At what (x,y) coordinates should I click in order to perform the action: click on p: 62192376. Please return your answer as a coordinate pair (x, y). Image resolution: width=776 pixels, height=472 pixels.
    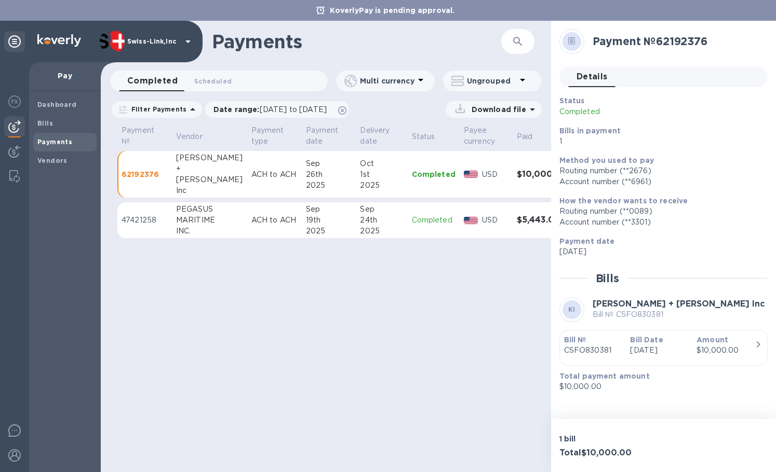
    Looking at the image, I should click on (144, 174).